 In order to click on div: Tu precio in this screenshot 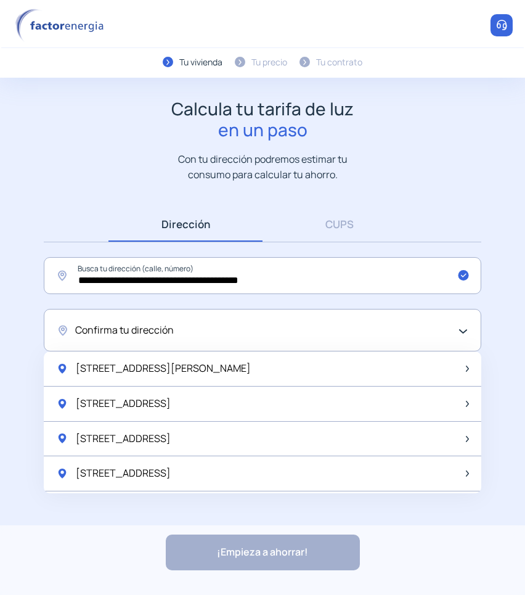, I will do `click(269, 62)`.